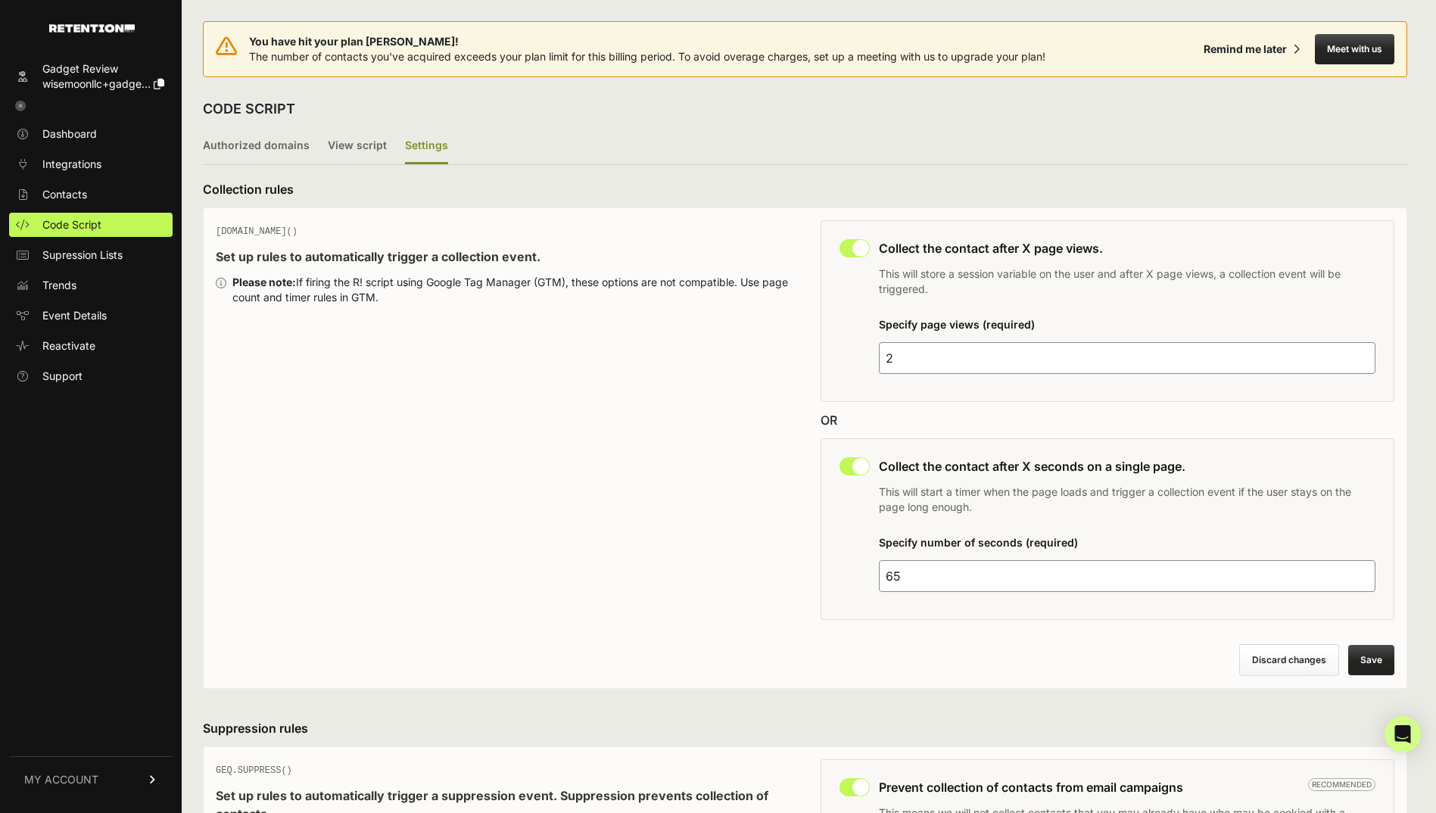  I want to click on img: Retention.com, so click(92, 28).